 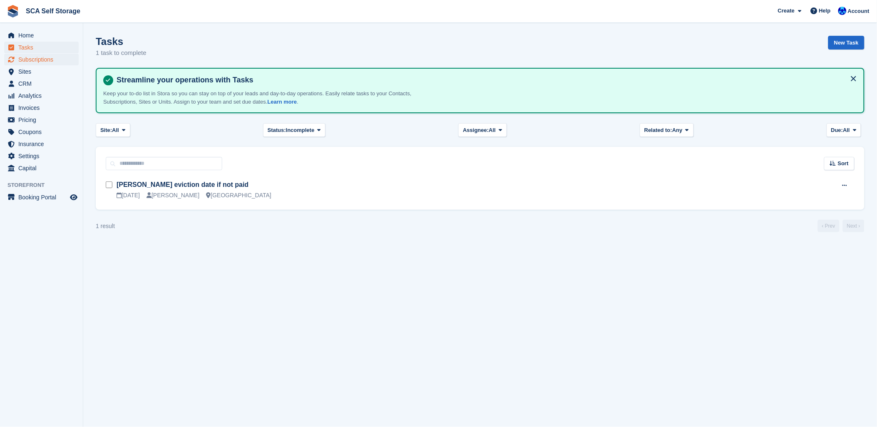 What do you see at coordinates (476, 130) in the screenshot?
I see `span: Assignee:` at bounding box center [476, 130].